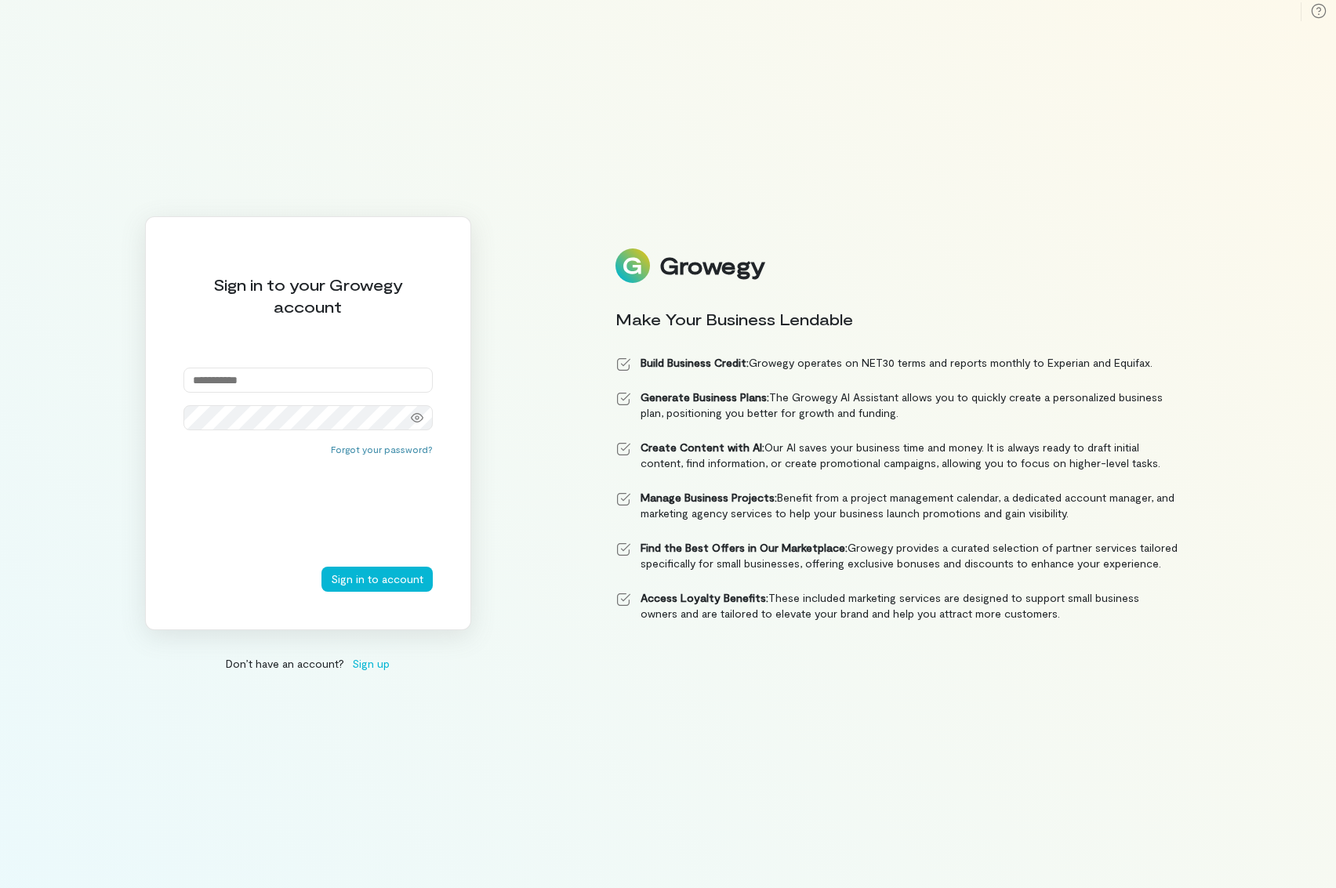 The height and width of the screenshot is (888, 1336). Describe the element at coordinates (377, 579) in the screenshot. I see `button: Sign in to account` at that location.